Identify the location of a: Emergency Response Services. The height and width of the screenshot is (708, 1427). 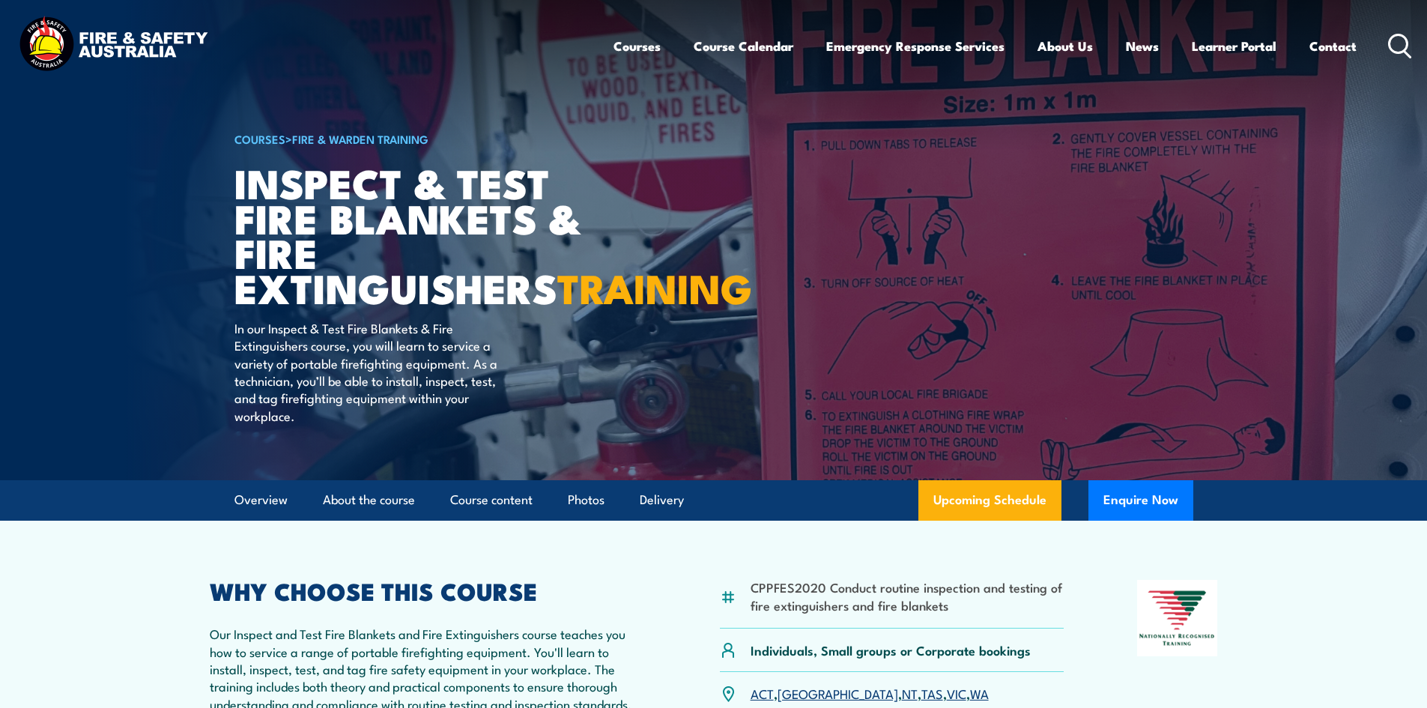
(916, 46).